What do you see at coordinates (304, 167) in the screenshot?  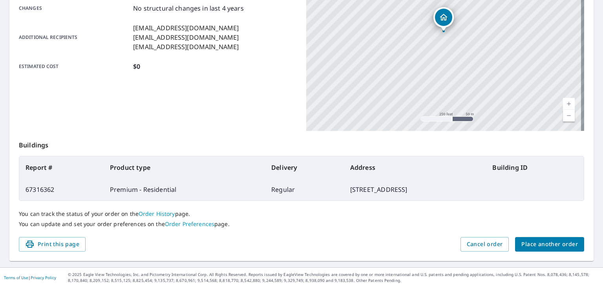 I see `th: Delivery` at bounding box center [304, 167].